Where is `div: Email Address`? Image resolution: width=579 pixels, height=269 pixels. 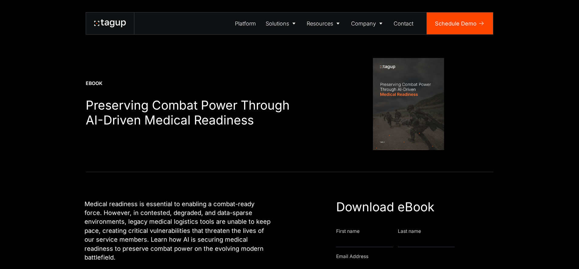
div: Email Address is located at coordinates (410, 257).